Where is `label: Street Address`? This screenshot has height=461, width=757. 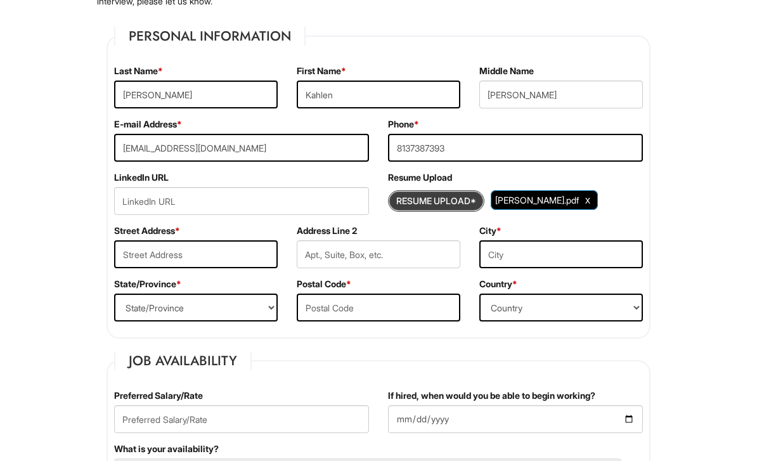 label: Street Address is located at coordinates (147, 231).